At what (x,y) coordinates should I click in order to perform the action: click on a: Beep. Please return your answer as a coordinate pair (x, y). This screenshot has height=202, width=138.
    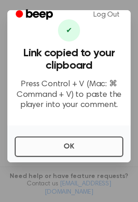
    Looking at the image, I should click on (35, 15).